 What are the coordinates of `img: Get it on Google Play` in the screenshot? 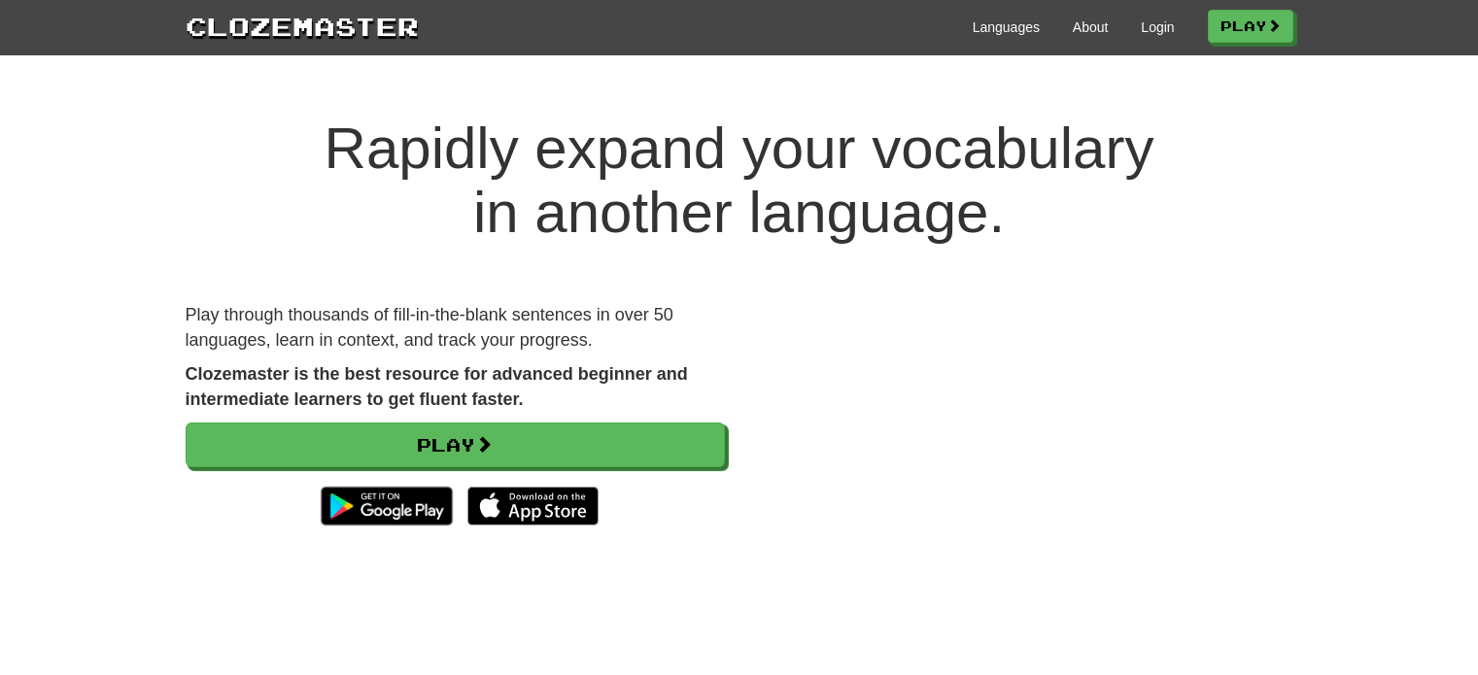 It's located at (386, 506).